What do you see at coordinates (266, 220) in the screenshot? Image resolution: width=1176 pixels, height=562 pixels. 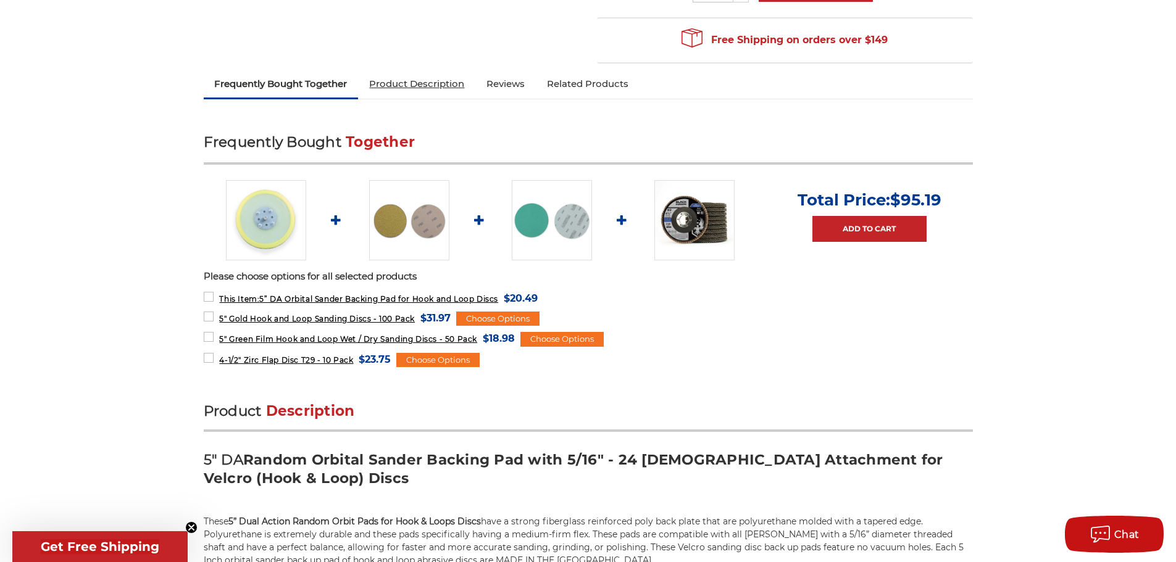 I see `img: 5” DA Orbital Sander Backing Pad for Hook and Loop Discs` at bounding box center [266, 220].